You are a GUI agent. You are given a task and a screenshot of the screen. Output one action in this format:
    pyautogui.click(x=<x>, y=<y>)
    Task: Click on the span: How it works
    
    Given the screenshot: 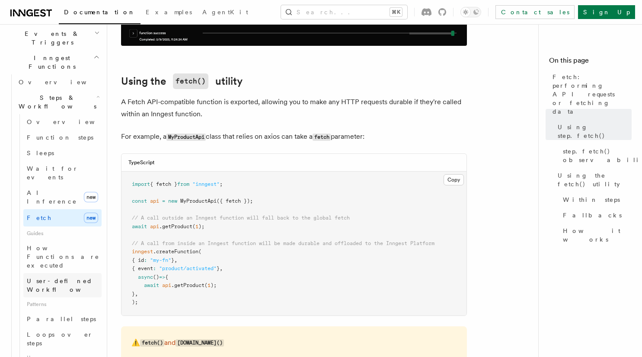 What is the action you would take?
    pyautogui.click(x=597, y=235)
    